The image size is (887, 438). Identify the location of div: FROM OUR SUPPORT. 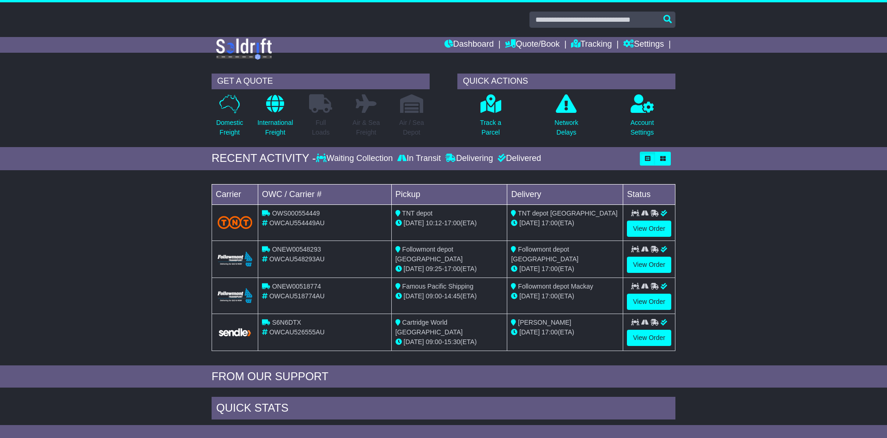
(444, 376).